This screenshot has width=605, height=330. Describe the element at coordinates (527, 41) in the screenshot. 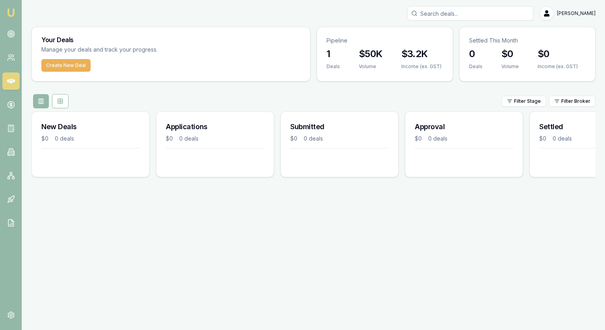

I see `p: Settled This Month` at that location.